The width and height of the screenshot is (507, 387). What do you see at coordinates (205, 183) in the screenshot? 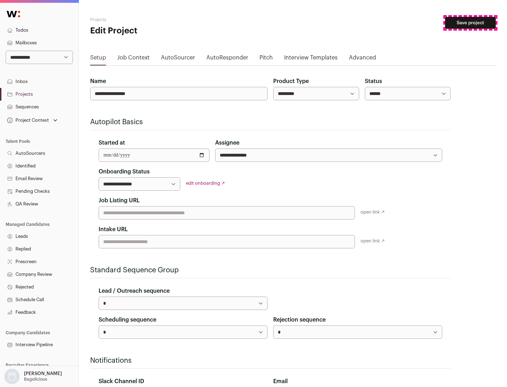
I see `a: edit onboarding ↗` at bounding box center [205, 183].